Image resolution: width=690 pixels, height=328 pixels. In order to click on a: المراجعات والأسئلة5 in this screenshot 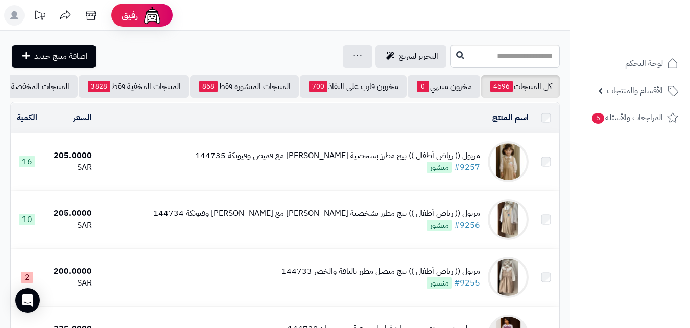, I will do `click(631, 118)`.